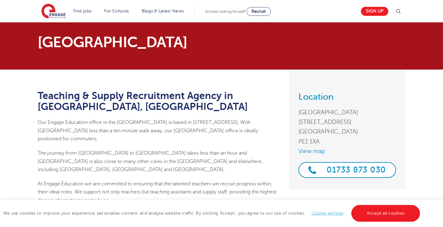 The image size is (443, 227). I want to click on a: Accept all cookies, so click(386, 214).